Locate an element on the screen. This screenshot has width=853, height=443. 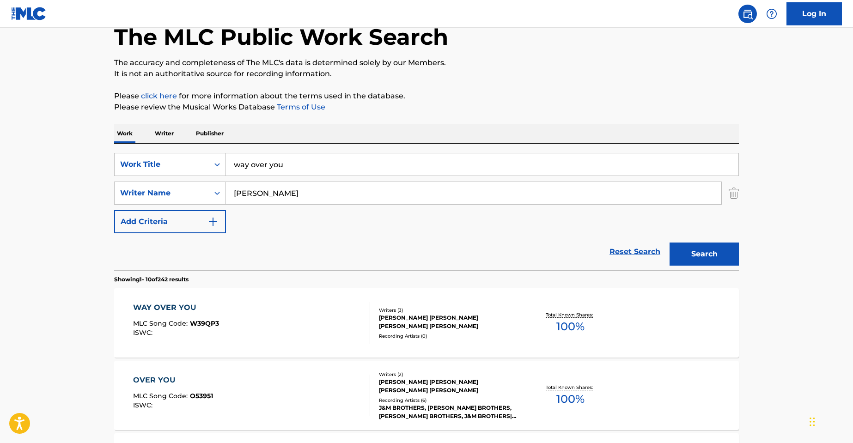
div: Recording Artists ( 0 ) is located at coordinates (449, 336).